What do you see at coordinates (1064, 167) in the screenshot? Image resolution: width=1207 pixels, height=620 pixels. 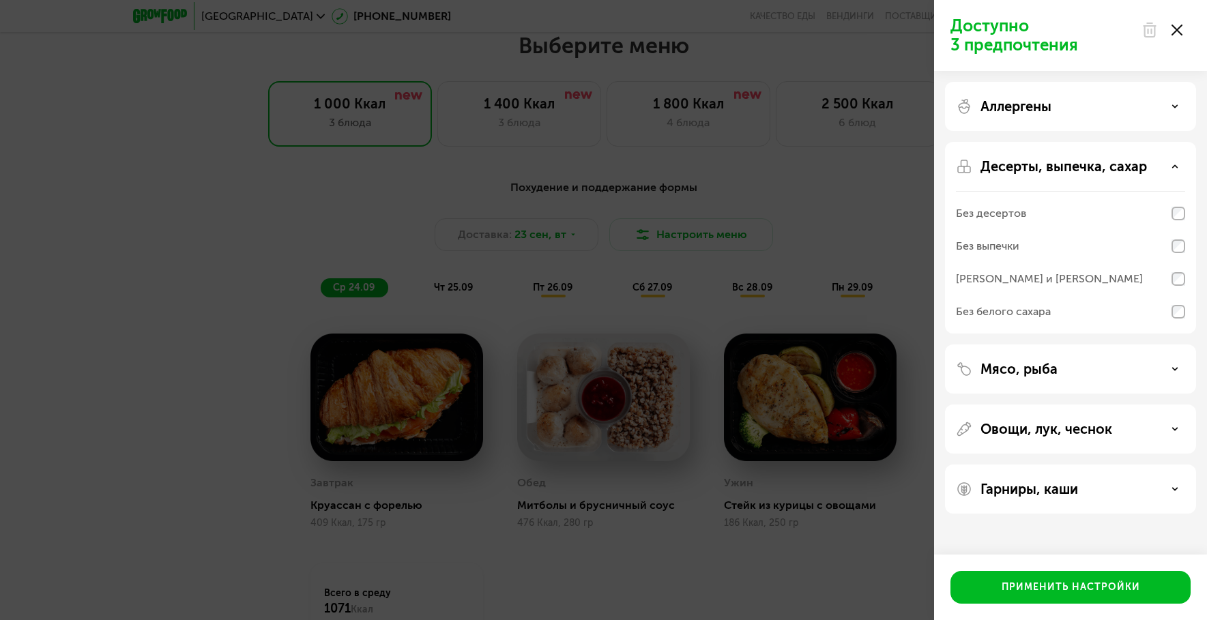 I see `p: Десерты, выпечка, сахар` at bounding box center [1064, 167].